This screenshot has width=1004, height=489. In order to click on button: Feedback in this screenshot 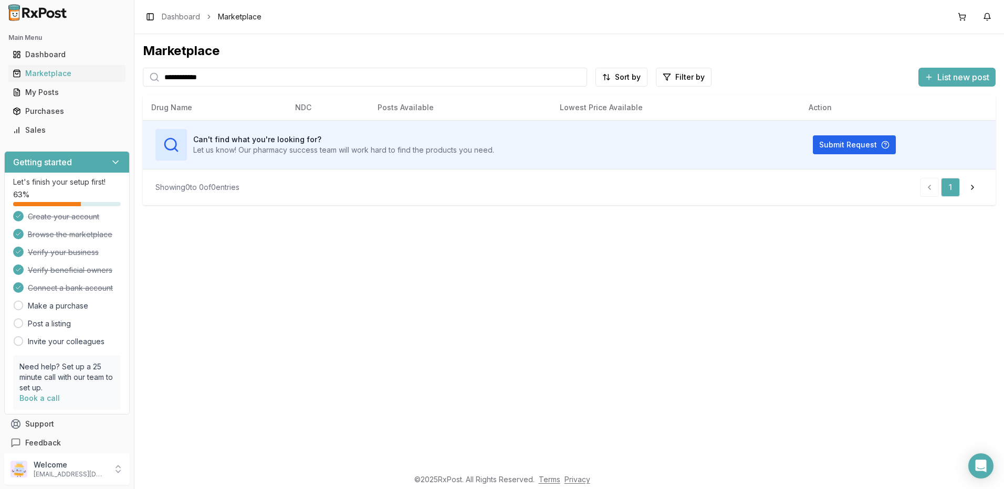, I will do `click(67, 443)`.